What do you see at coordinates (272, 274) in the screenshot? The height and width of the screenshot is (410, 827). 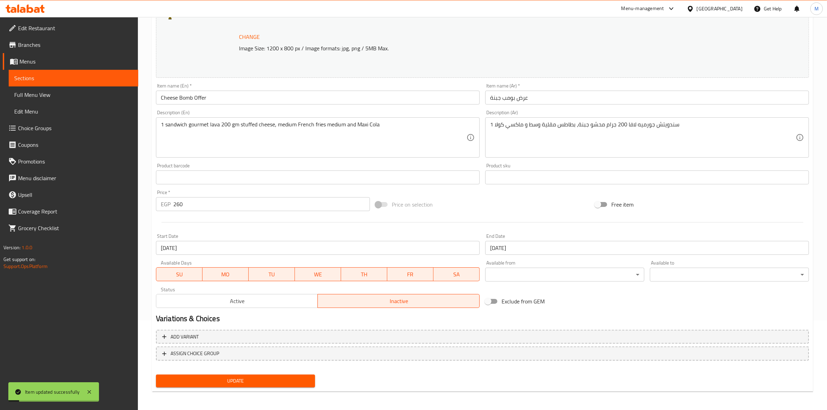 I see `span: TU` at bounding box center [272, 274].